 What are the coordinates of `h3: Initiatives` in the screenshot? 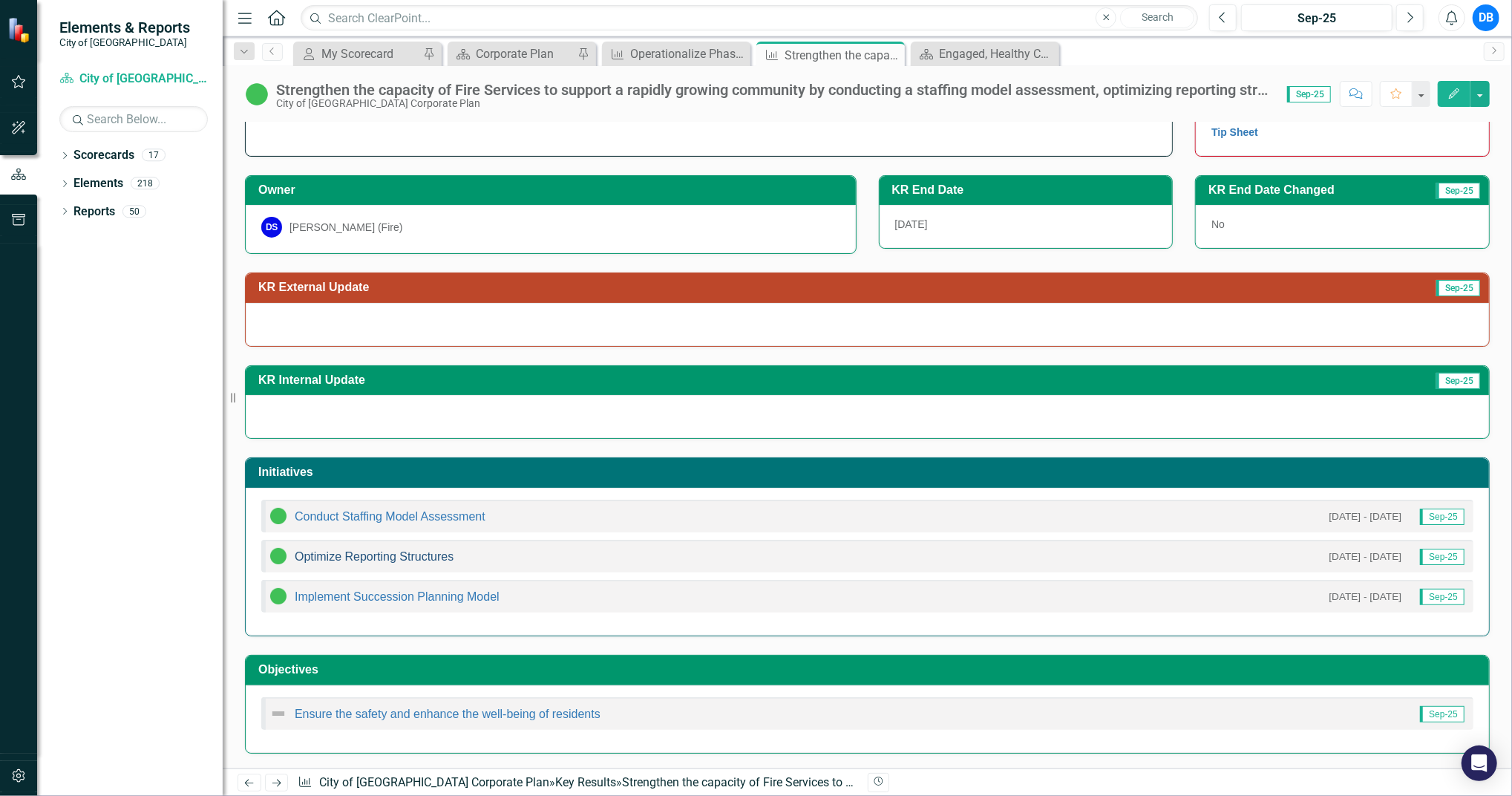 It's located at (870, 473).